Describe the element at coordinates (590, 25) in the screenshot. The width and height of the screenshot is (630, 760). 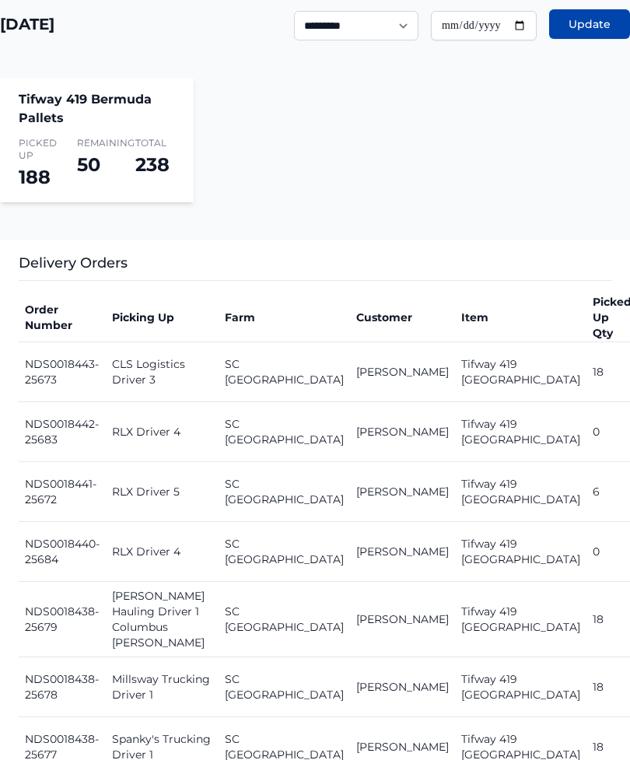
I see `span: Update` at that location.